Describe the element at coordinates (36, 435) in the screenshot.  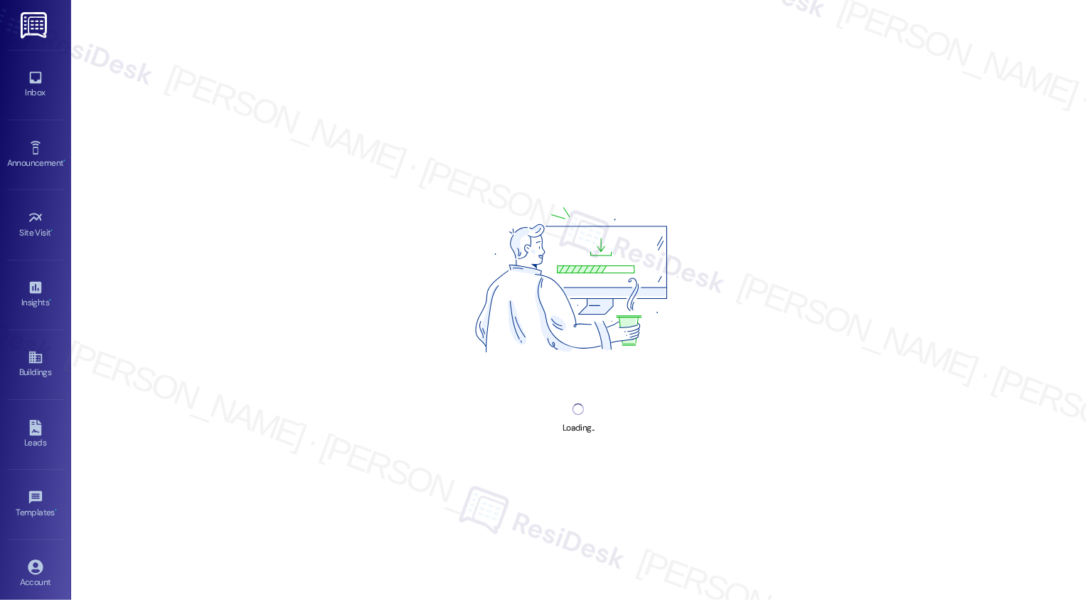
I see `a: Leads` at that location.